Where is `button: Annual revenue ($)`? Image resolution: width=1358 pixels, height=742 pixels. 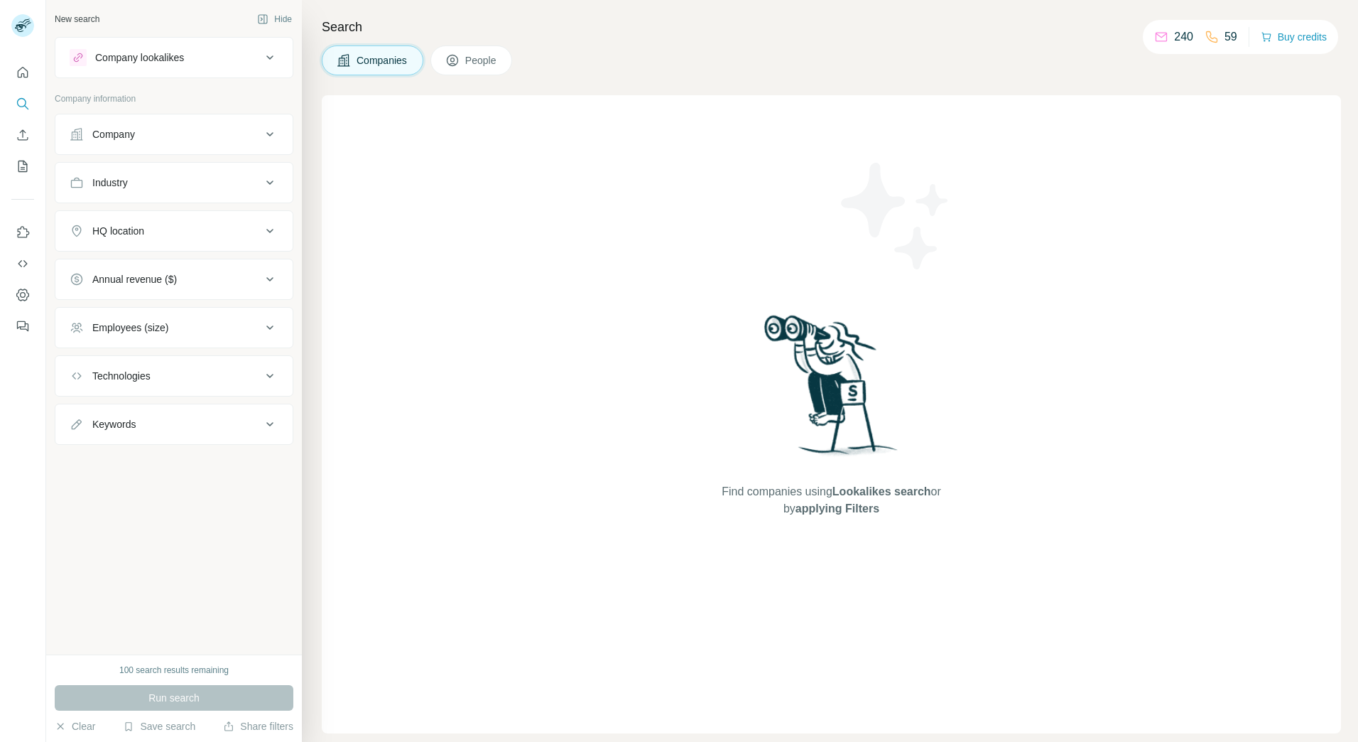
button: Annual revenue ($) is located at coordinates (174, 279).